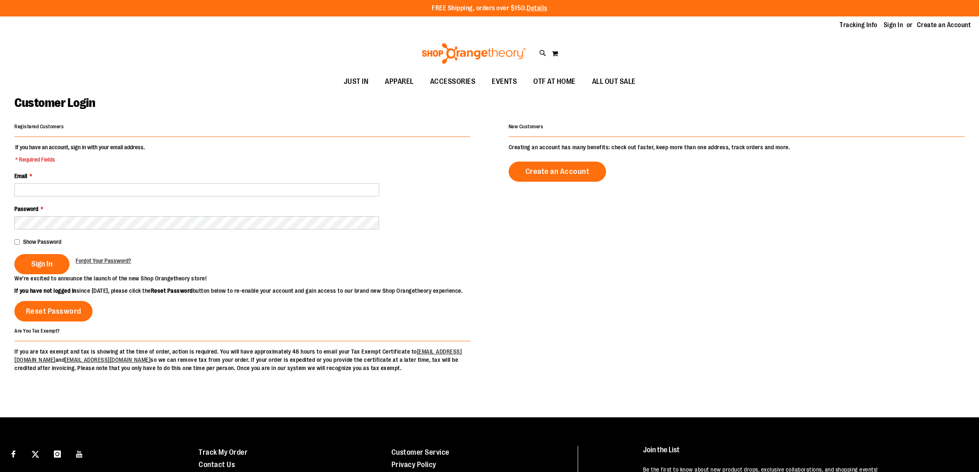 This screenshot has height=472, width=979. Describe the element at coordinates (252, 278) in the screenshot. I see `p: We’re excited to announce the launch of the new Shop Orangetheory store!` at that location.